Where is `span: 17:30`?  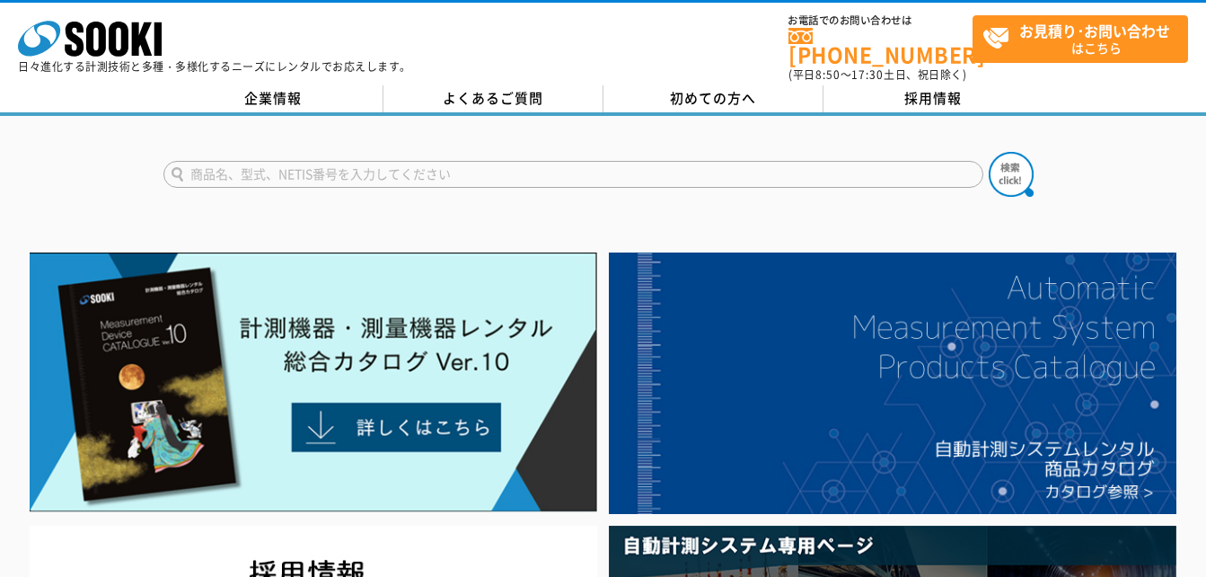
span: 17:30 is located at coordinates (867, 75).